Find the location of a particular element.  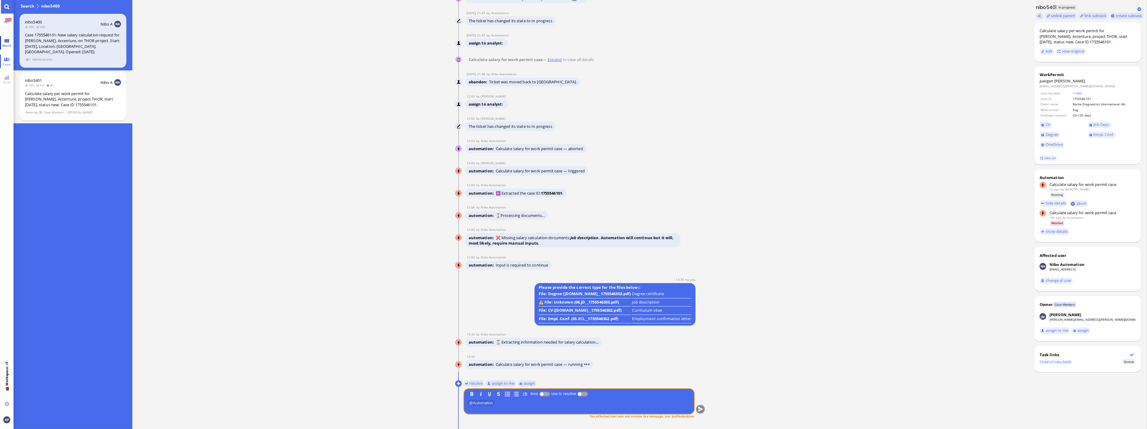

td: Case ID is located at coordinates (1056, 99).